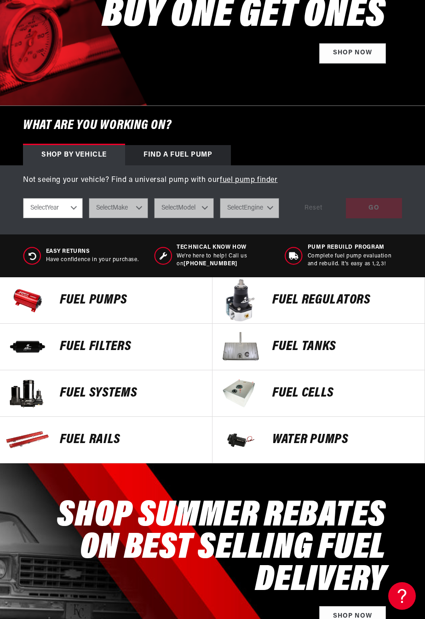 Image resolution: width=425 pixels, height=619 pixels. What do you see at coordinates (28, 300) in the screenshot?
I see `img: Fuel Pumps` at bounding box center [28, 300].